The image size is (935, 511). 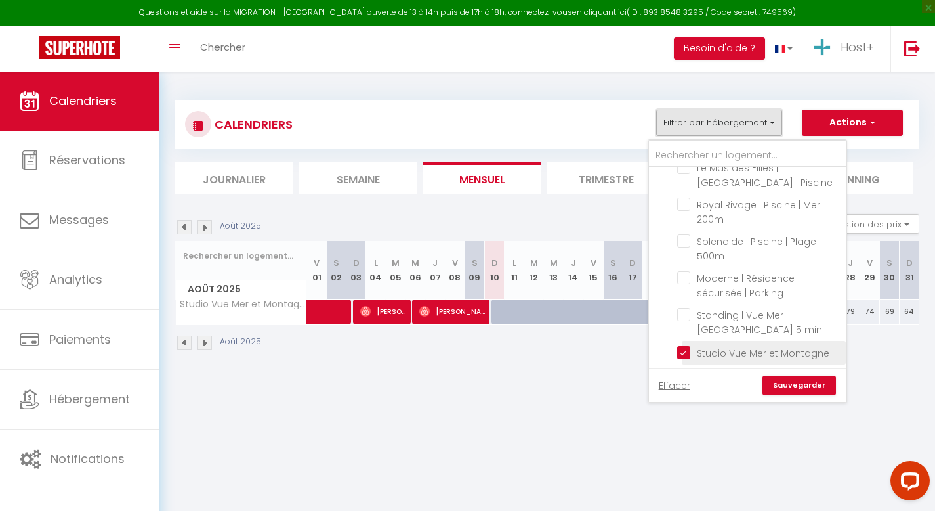 I want to click on th: 05, so click(x=396, y=270).